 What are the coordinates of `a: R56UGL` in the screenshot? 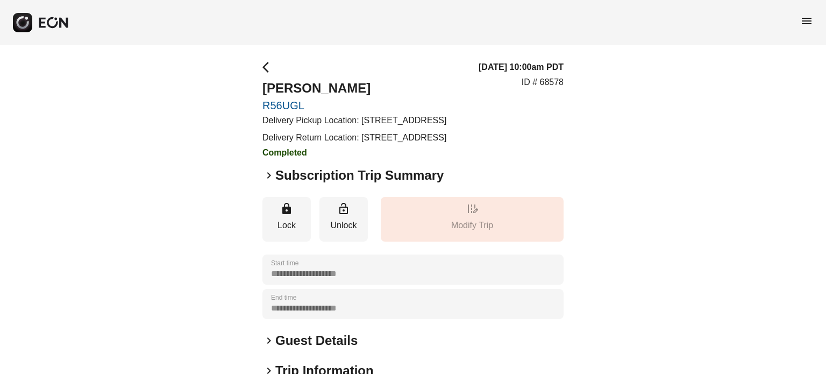 It's located at (354, 105).